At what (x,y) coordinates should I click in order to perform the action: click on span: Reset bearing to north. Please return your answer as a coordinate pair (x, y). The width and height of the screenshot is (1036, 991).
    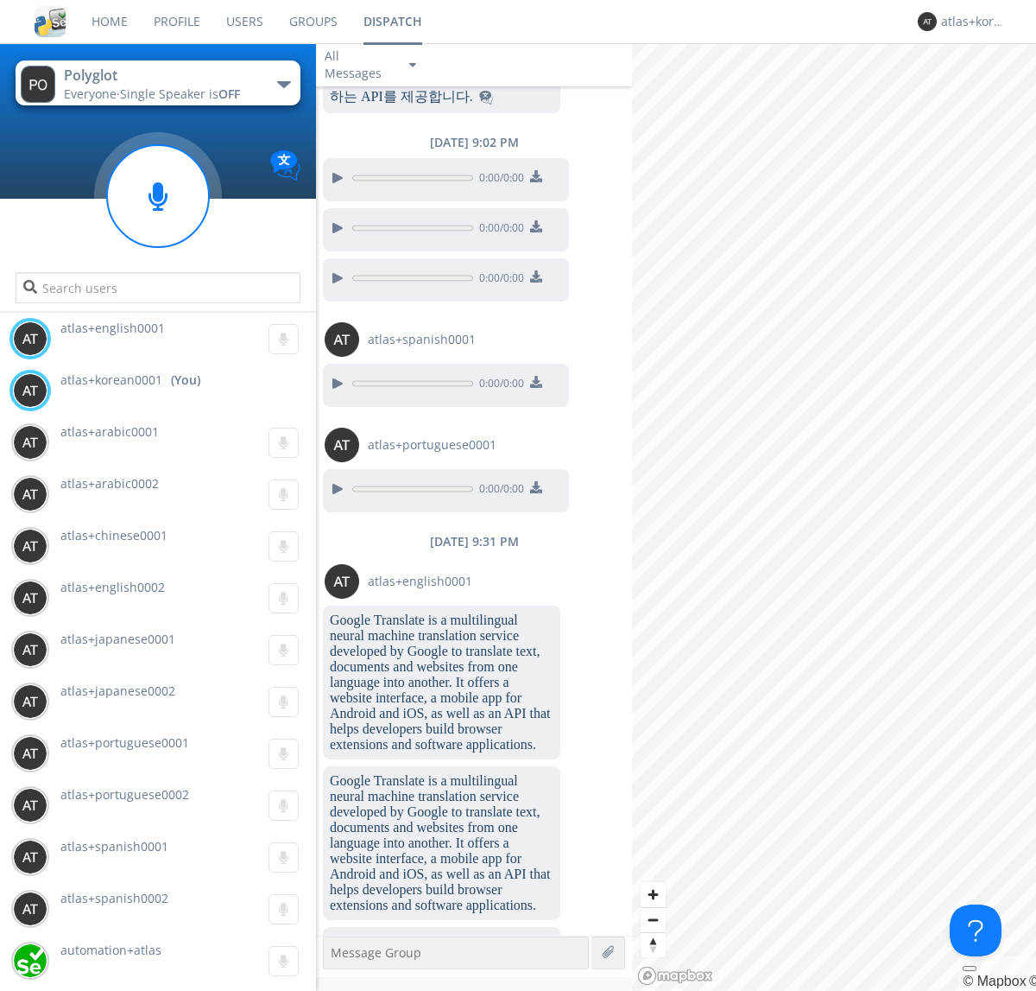
    Looking at the image, I should click on (653, 945).